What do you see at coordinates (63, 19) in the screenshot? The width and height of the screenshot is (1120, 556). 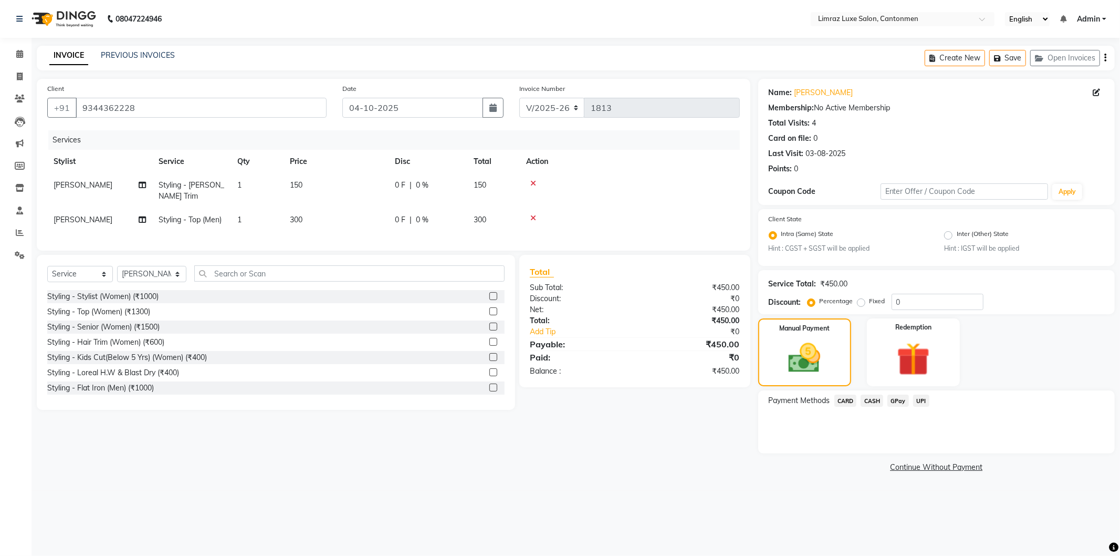 I see `img: logo` at bounding box center [63, 19].